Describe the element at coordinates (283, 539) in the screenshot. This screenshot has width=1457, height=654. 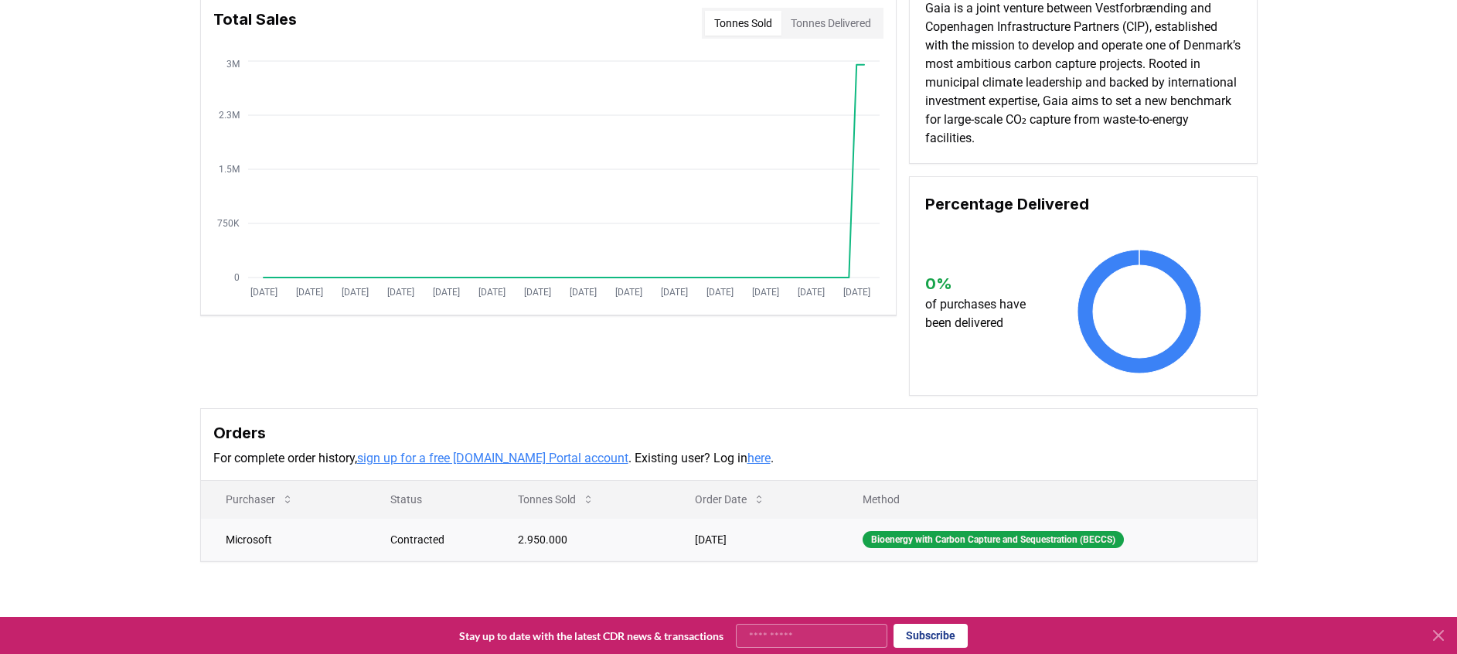
I see `td: Microsoft` at that location.